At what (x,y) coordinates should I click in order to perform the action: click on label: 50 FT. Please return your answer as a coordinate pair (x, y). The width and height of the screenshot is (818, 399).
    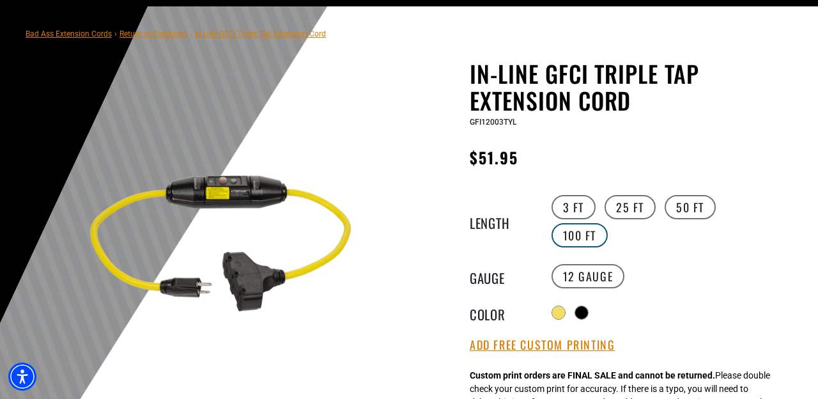
    Looking at the image, I should click on (690, 207).